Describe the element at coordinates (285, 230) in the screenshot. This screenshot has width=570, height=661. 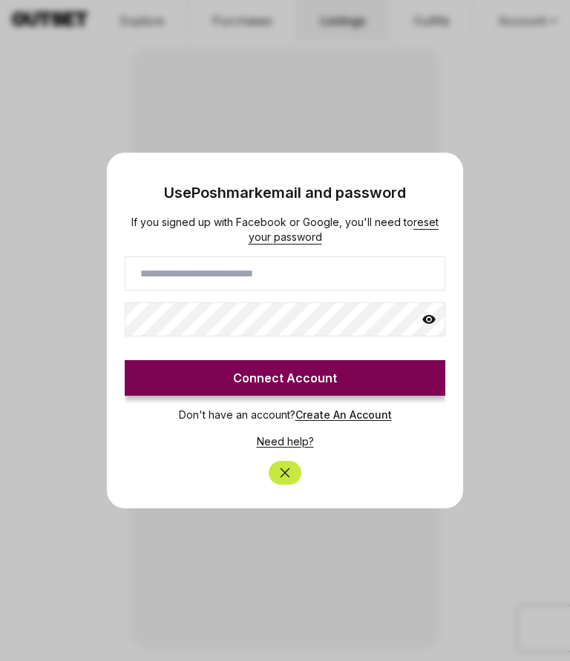
I see `div: If you signed up with Facebook or Google, you'll need to` at that location.